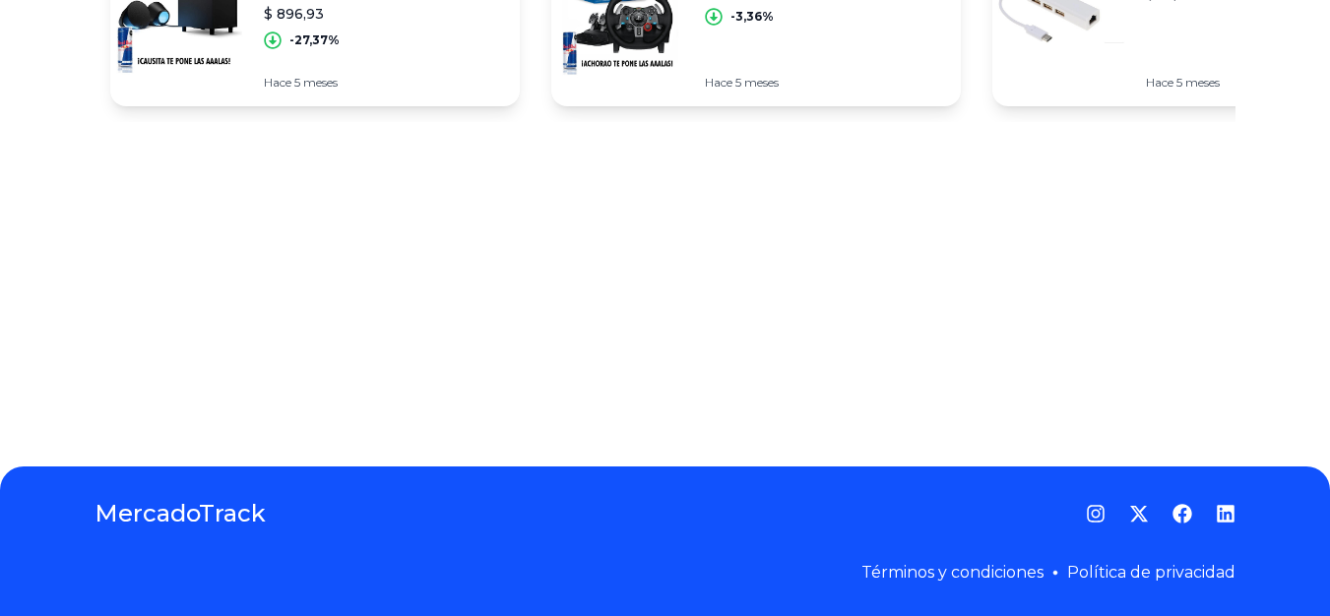  What do you see at coordinates (952, 572) in the screenshot?
I see `a: Términos y condiciones` at bounding box center [952, 572].